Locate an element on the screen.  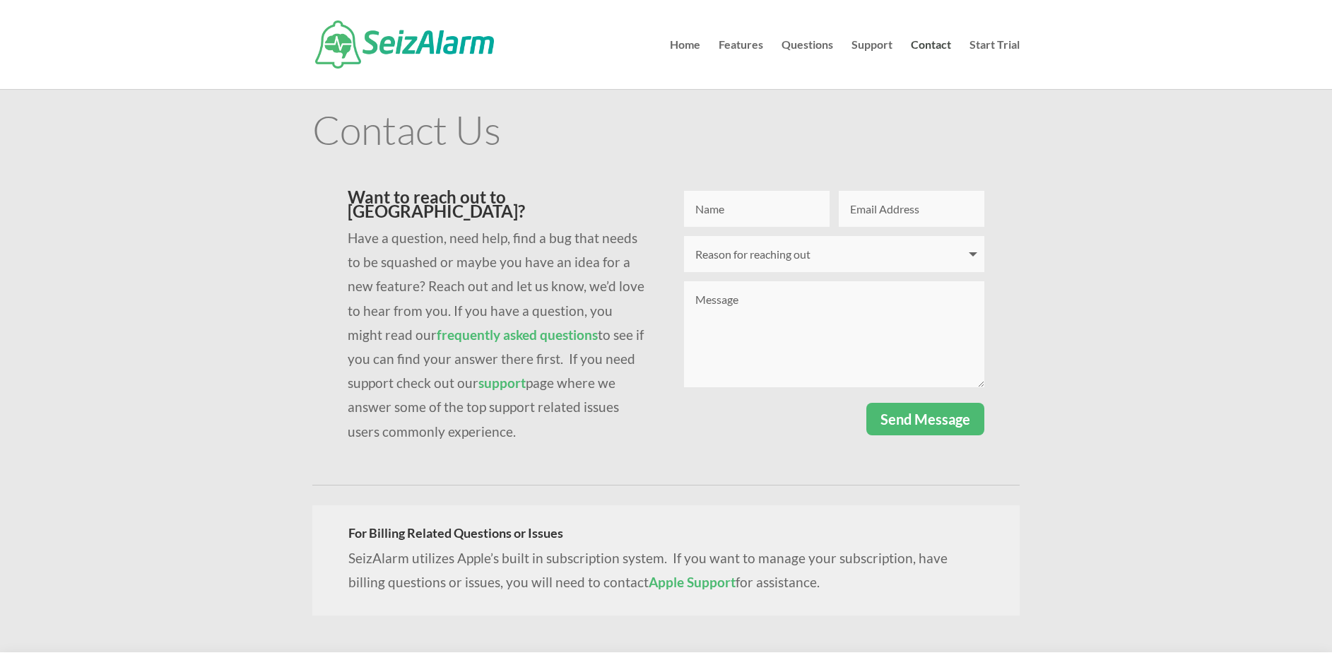
strong: frequently asked questions is located at coordinates (517, 334).